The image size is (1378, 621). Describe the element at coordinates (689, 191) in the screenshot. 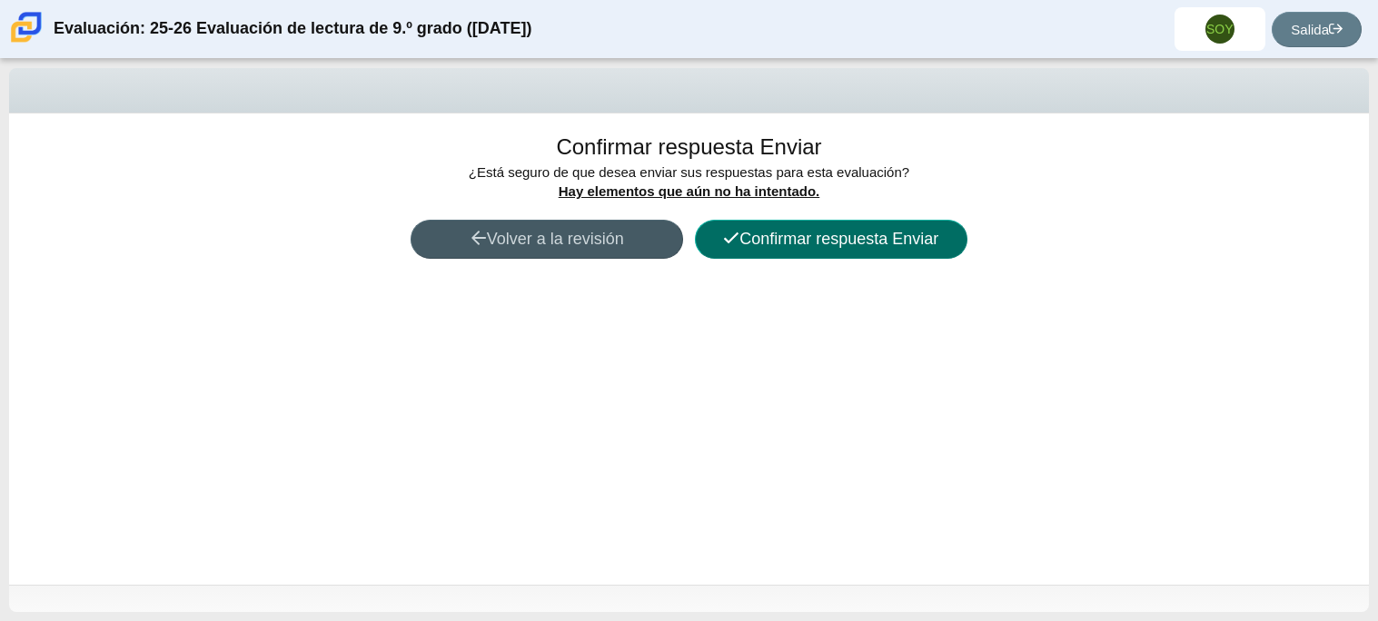

I see `font: Hay elementos que aún no ha intentado.` at that location.